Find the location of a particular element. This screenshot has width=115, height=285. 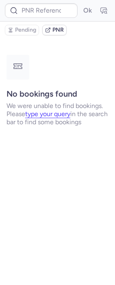

p: Please in the search bar to find some bookings is located at coordinates (57, 118).